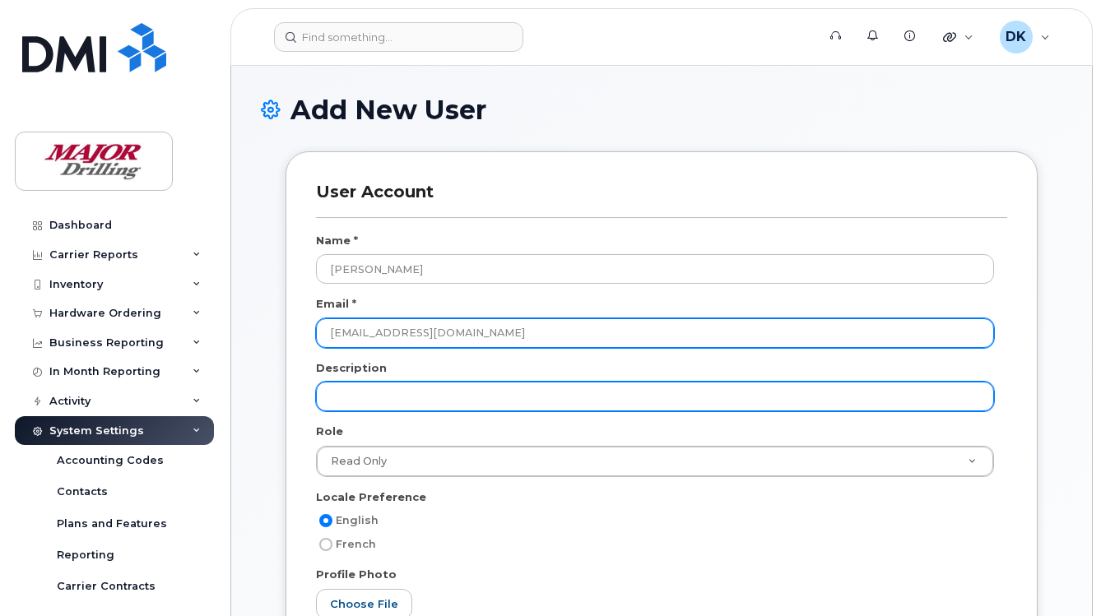 The width and height of the screenshot is (1101, 616). What do you see at coordinates (356, 574) in the screenshot?
I see `label: Profile Photo` at bounding box center [356, 574].